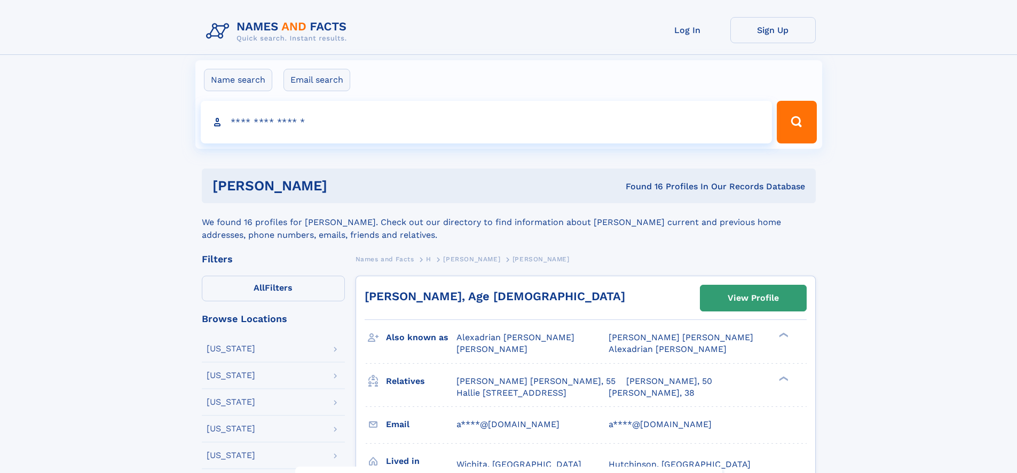 The image size is (1017, 473). What do you see at coordinates (273, 289) in the screenshot?
I see `label: Filters` at bounding box center [273, 289].